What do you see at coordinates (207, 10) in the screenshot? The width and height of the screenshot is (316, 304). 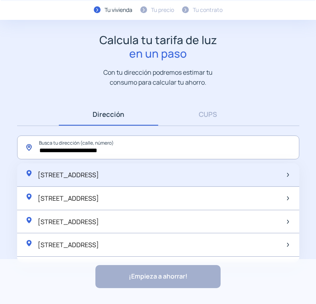 I see `div: Tu contrato` at bounding box center [207, 10].